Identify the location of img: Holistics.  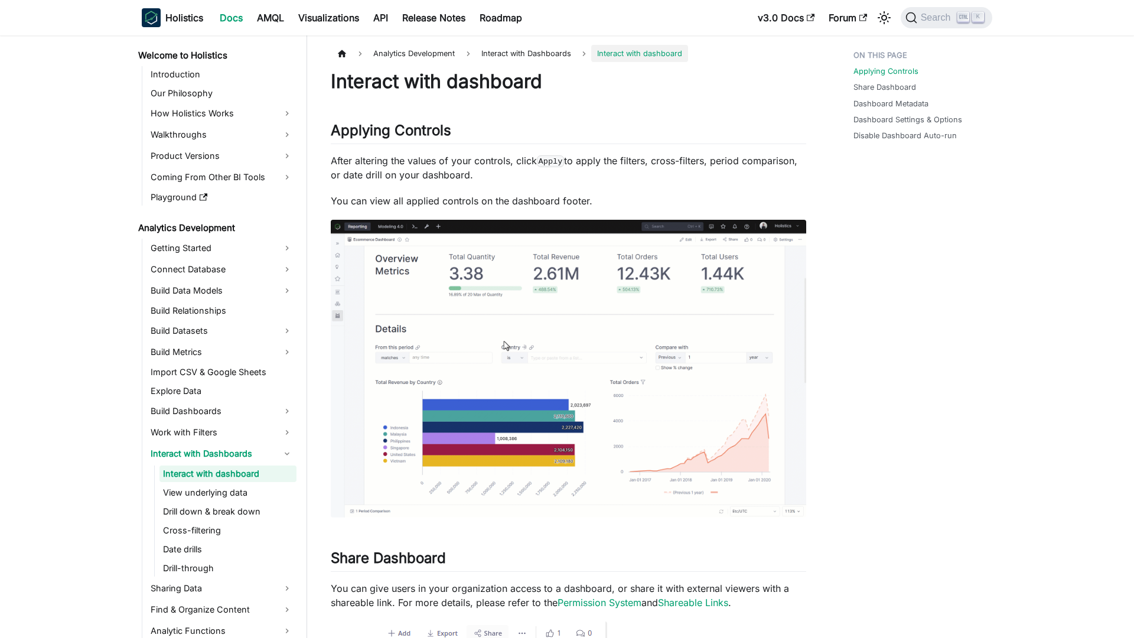
(151, 18).